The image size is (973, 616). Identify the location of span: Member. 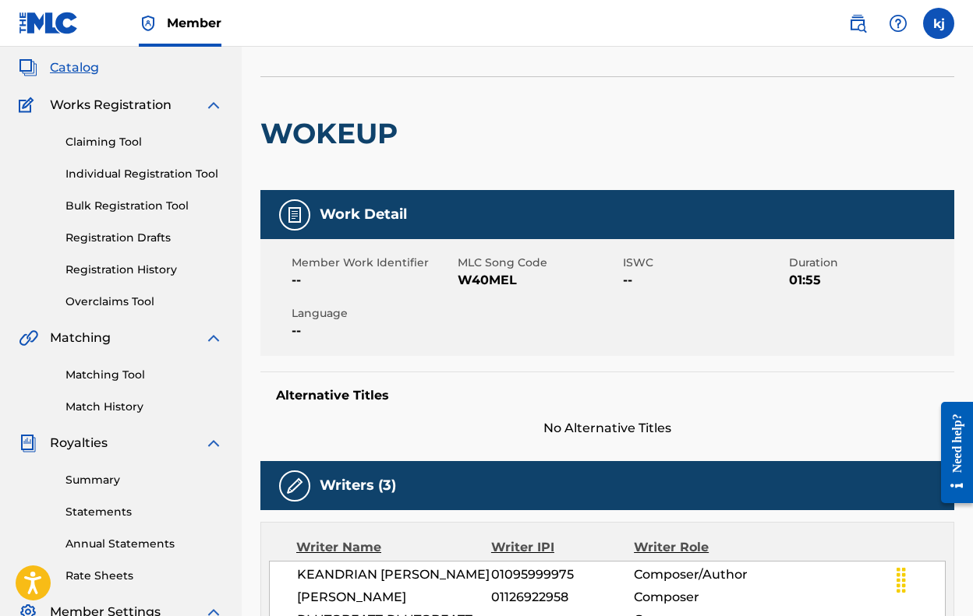
(194, 23).